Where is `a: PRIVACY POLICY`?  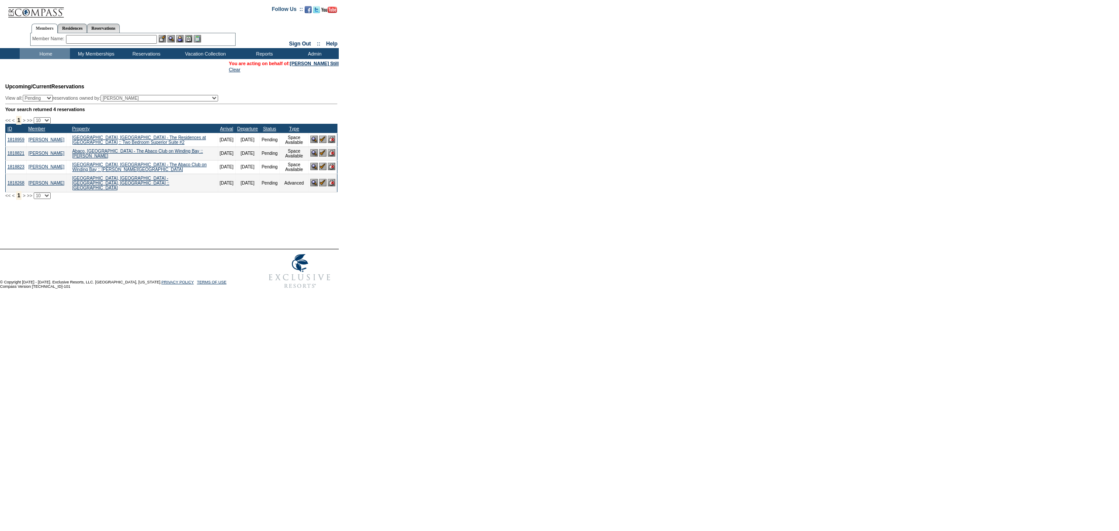
a: PRIVACY POLICY is located at coordinates (177, 282).